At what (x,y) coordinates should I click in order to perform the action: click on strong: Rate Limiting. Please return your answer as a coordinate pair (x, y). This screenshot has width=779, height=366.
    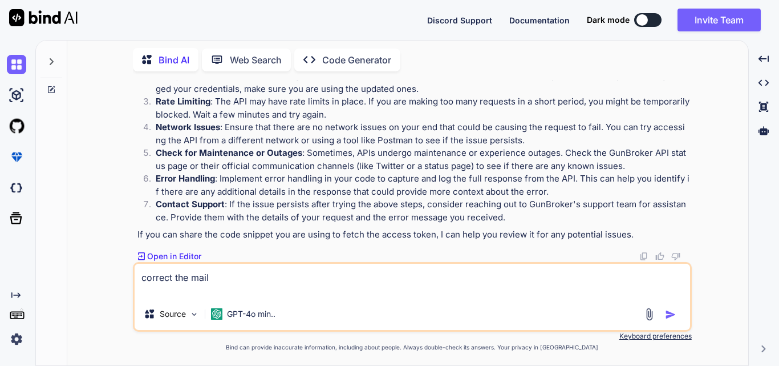
    Looking at the image, I should click on (183, 101).